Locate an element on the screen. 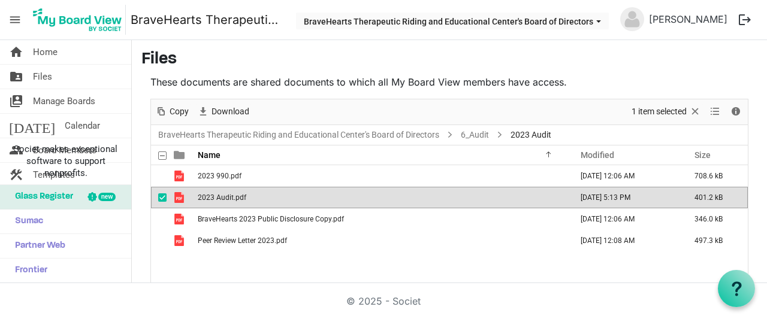  p: These documents are shared documents to which all My Board View members have access. is located at coordinates (449, 82).